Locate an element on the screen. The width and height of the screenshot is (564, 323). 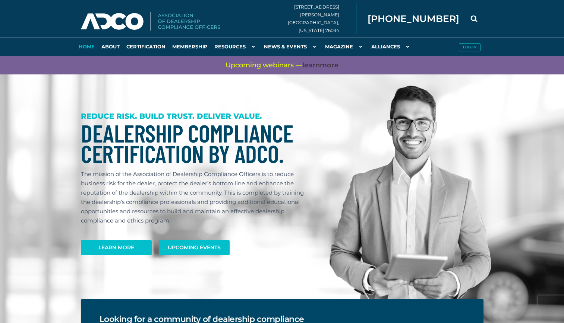
a: Magazine is located at coordinates (345, 47).